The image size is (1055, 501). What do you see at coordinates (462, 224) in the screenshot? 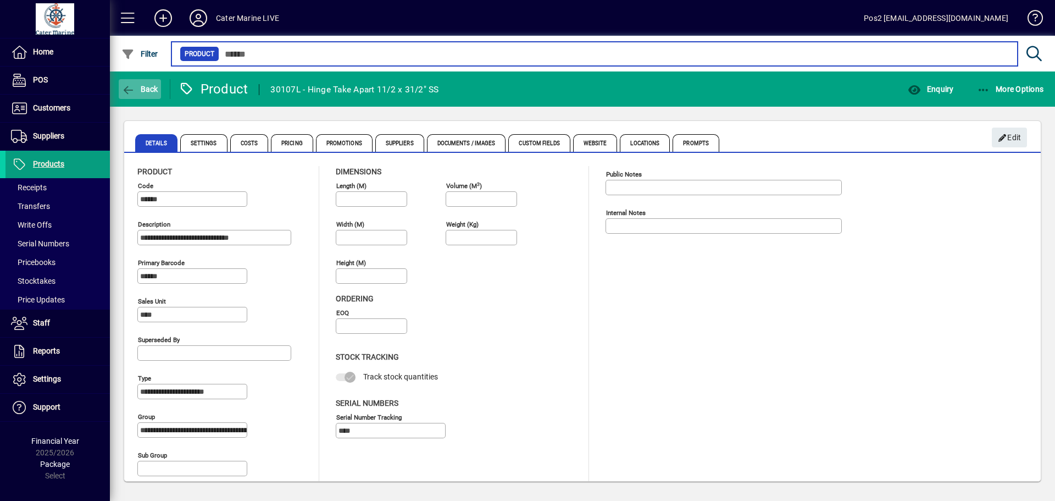
I see `mat-label: Weight (Kg)` at bounding box center [462, 224].